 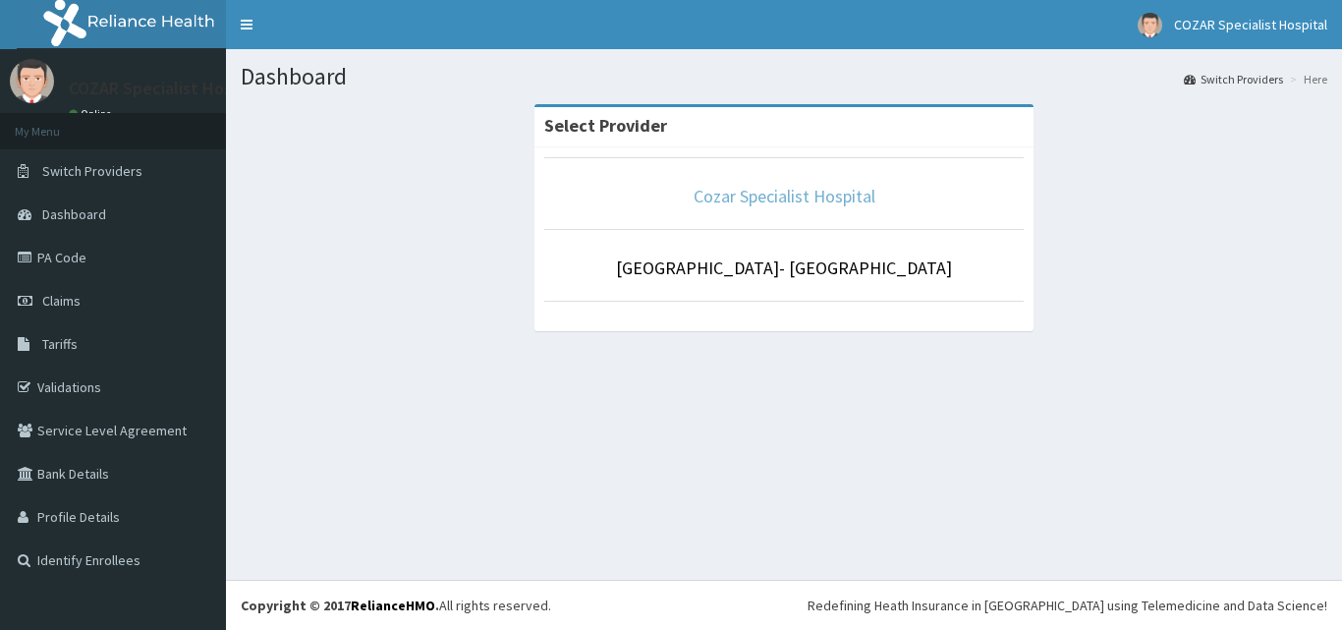 I want to click on span: Dashboard, so click(x=74, y=214).